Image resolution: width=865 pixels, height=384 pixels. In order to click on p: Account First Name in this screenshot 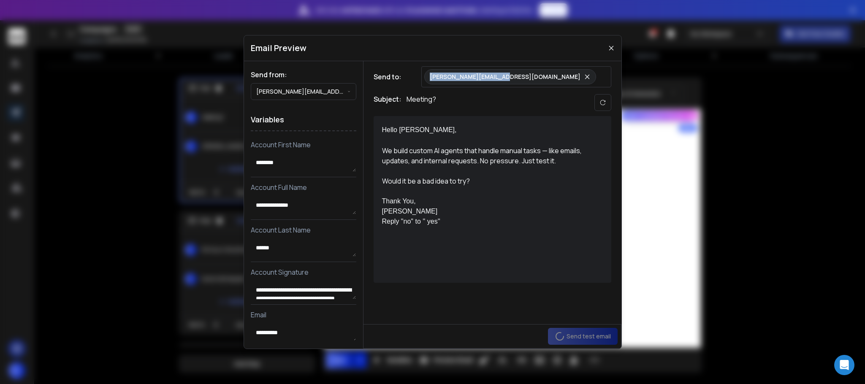, I will do `click(304, 145)`.